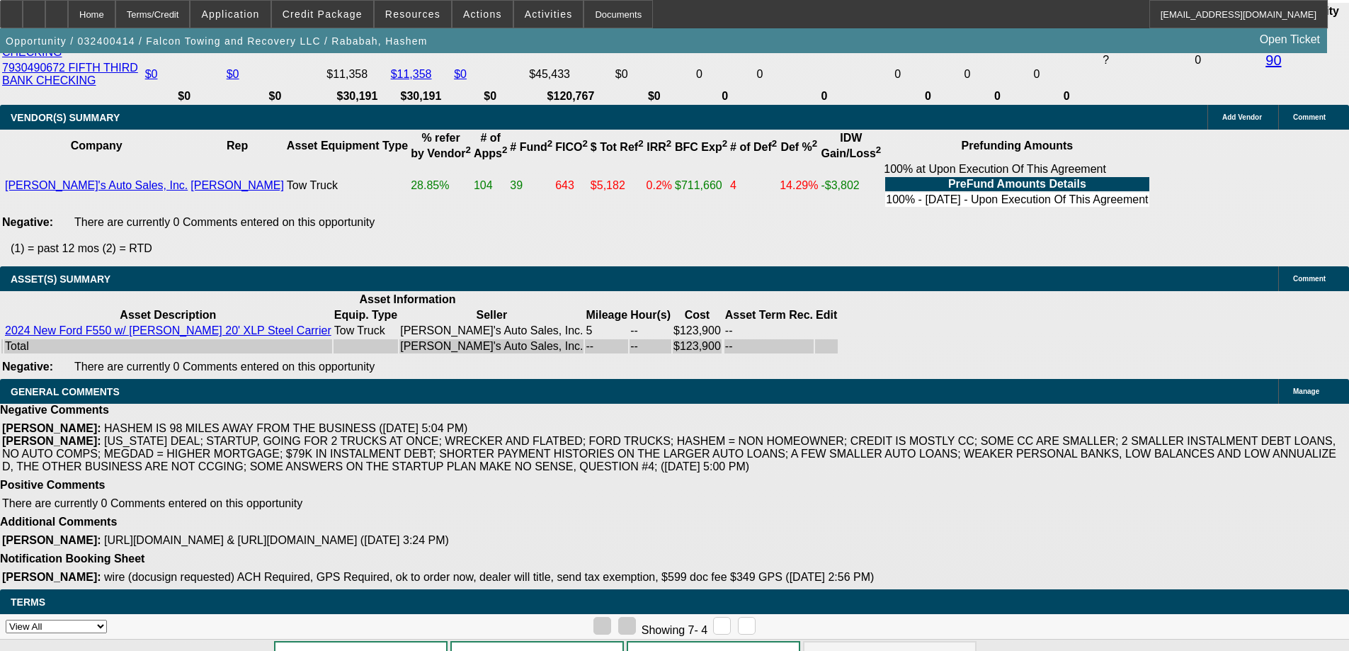  I want to click on div: 100% at Upon Execution Of This Agreement, so click(1017, 185).